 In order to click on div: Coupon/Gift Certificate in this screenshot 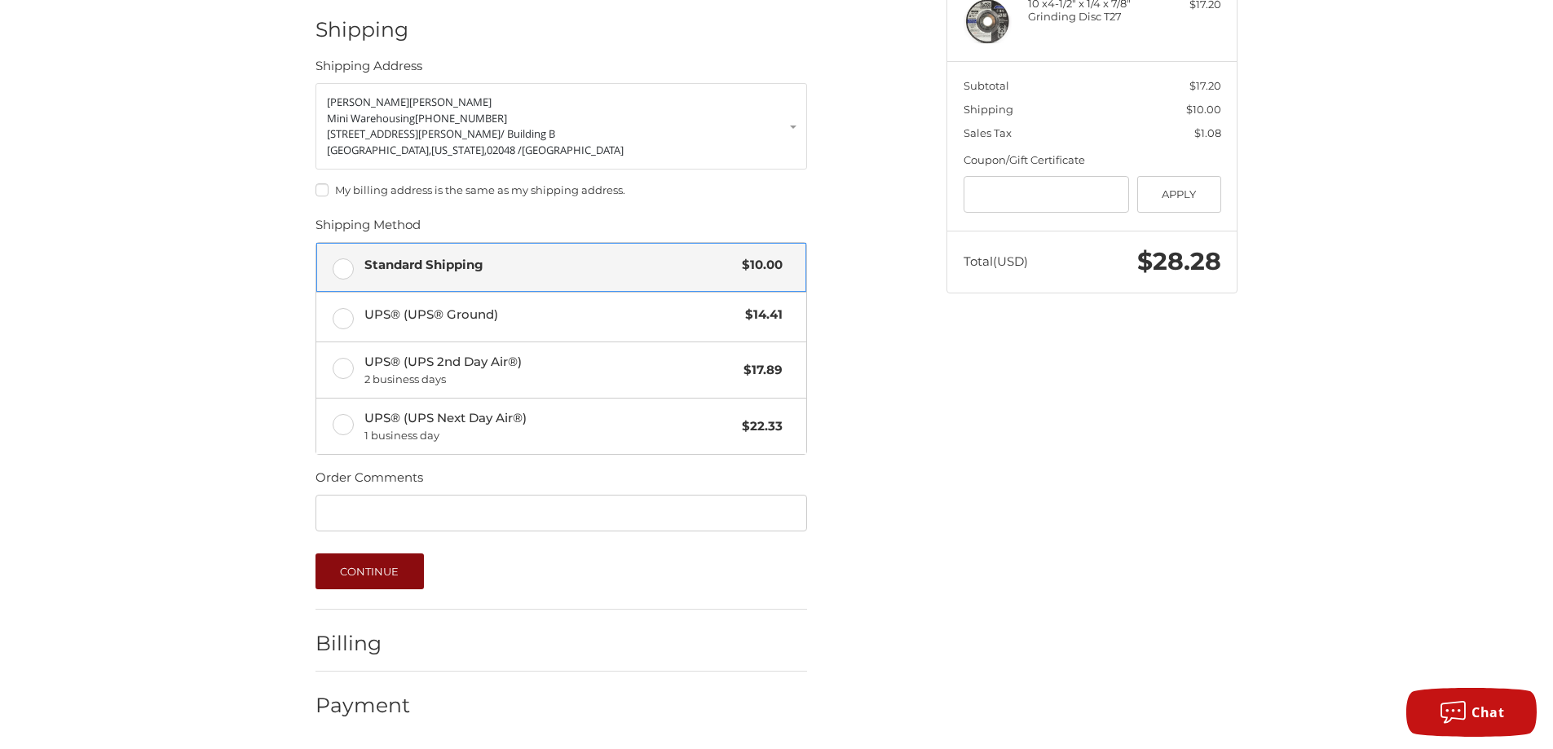, I will do `click(1093, 161)`.